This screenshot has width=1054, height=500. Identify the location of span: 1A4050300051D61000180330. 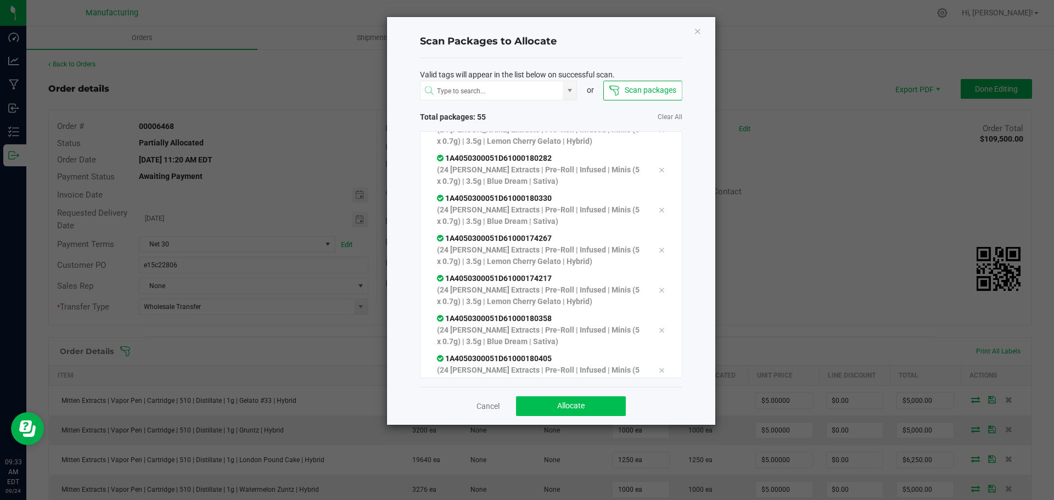
(494, 198).